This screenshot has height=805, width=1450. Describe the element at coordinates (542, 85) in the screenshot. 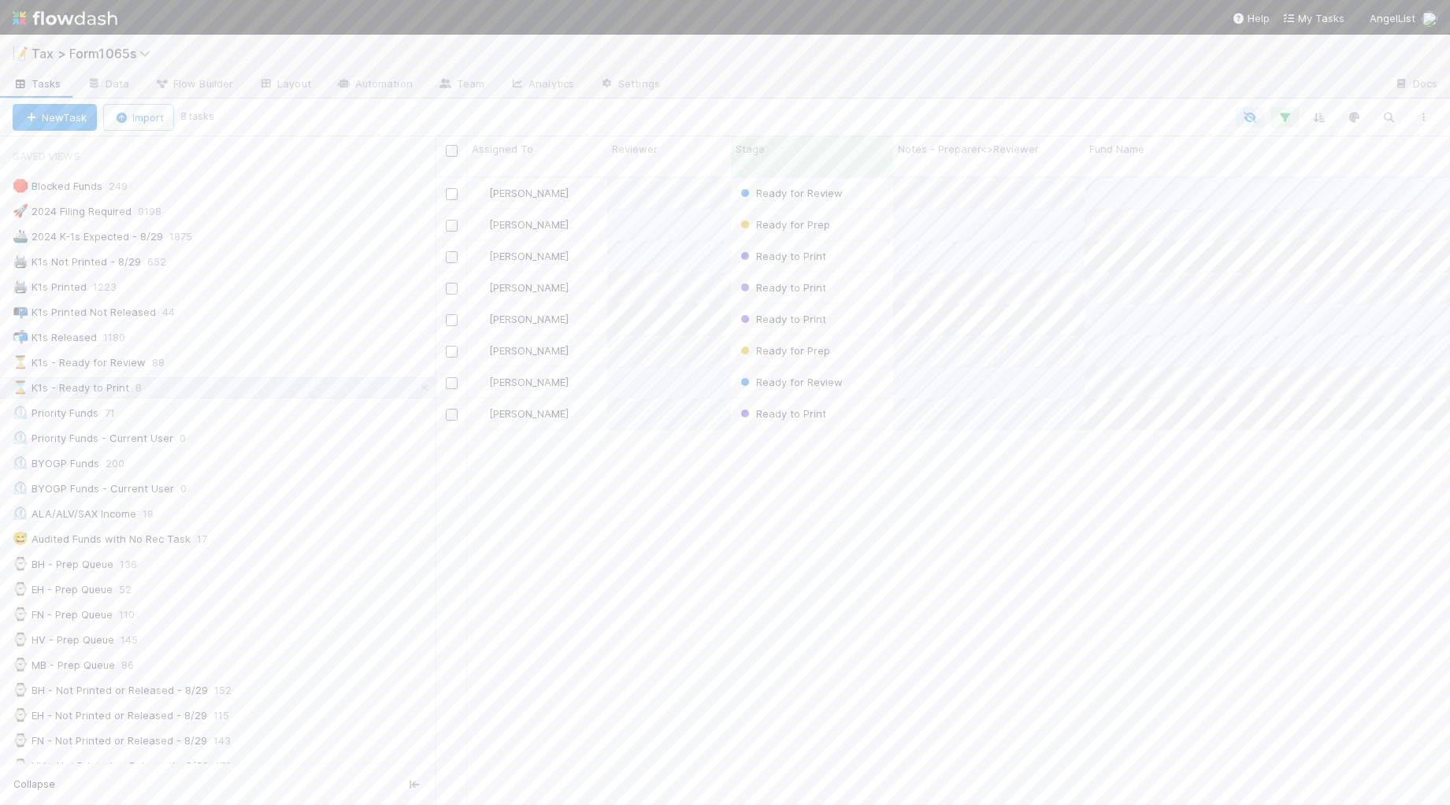

I see `a: Analytics` at that location.